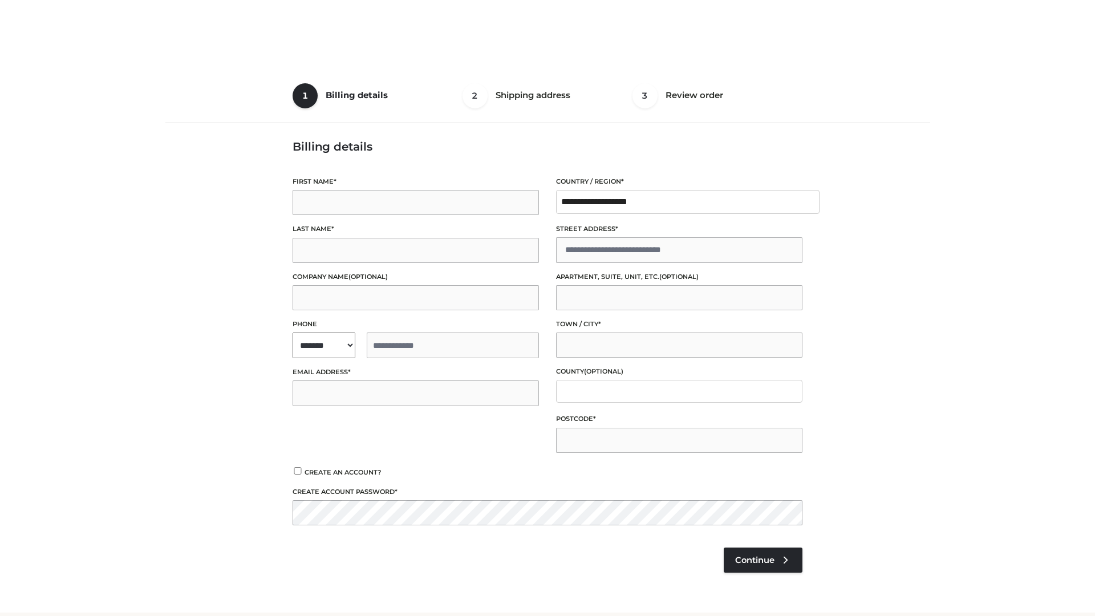 The width and height of the screenshot is (1095, 616). What do you see at coordinates (416, 372) in the screenshot?
I see `label: Email address` at bounding box center [416, 372].